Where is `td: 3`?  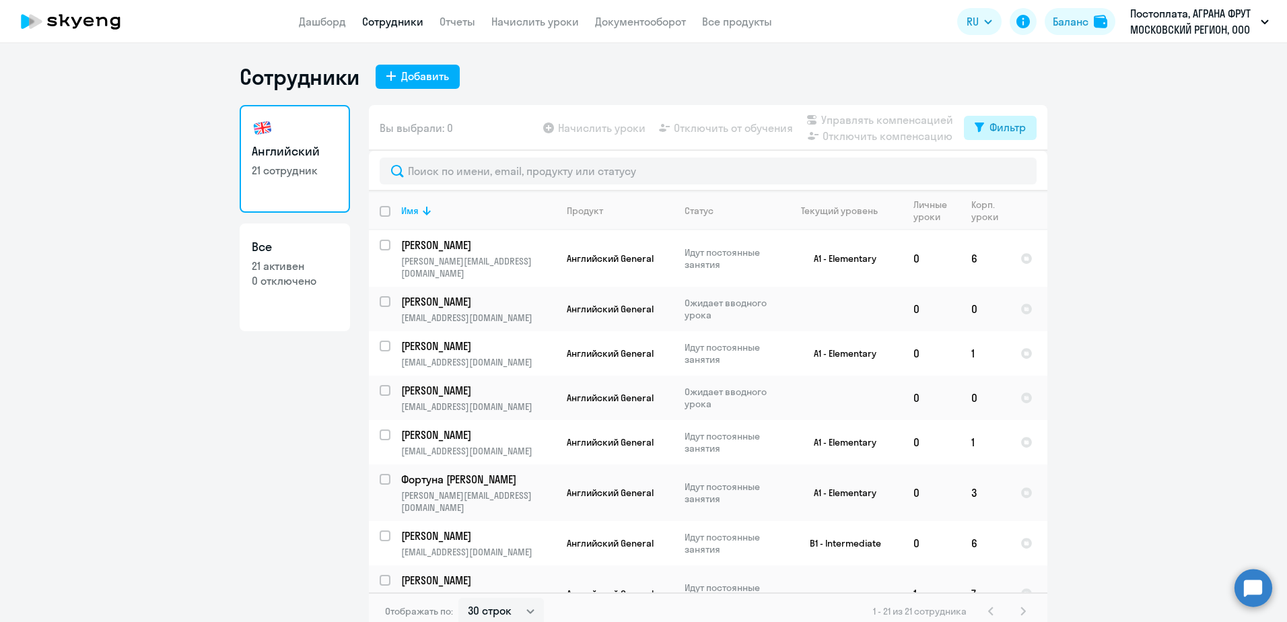
td: 3 is located at coordinates (985, 493).